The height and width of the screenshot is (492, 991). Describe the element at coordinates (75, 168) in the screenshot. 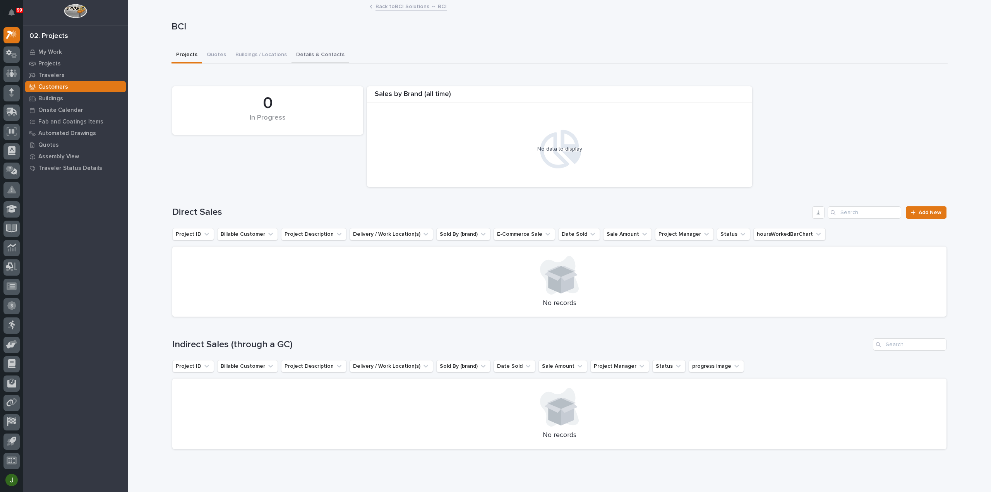

I see `a: Traveler Status Details` at that location.